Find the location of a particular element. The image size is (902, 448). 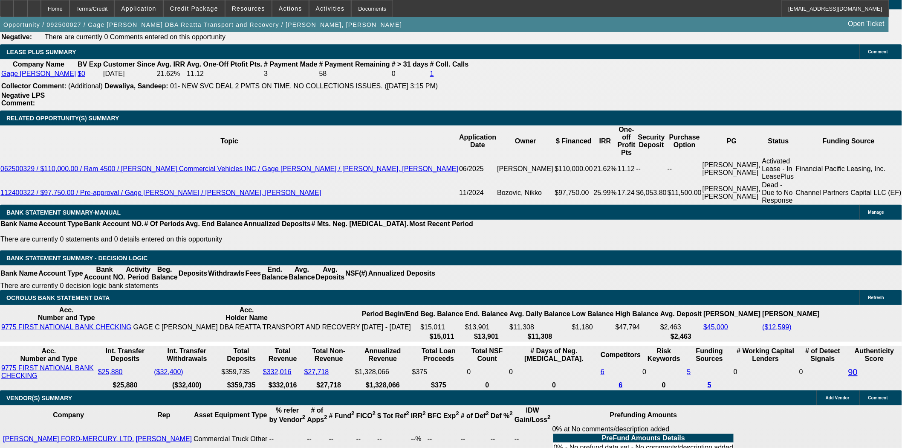

span: 0 is located at coordinates (735, 371).